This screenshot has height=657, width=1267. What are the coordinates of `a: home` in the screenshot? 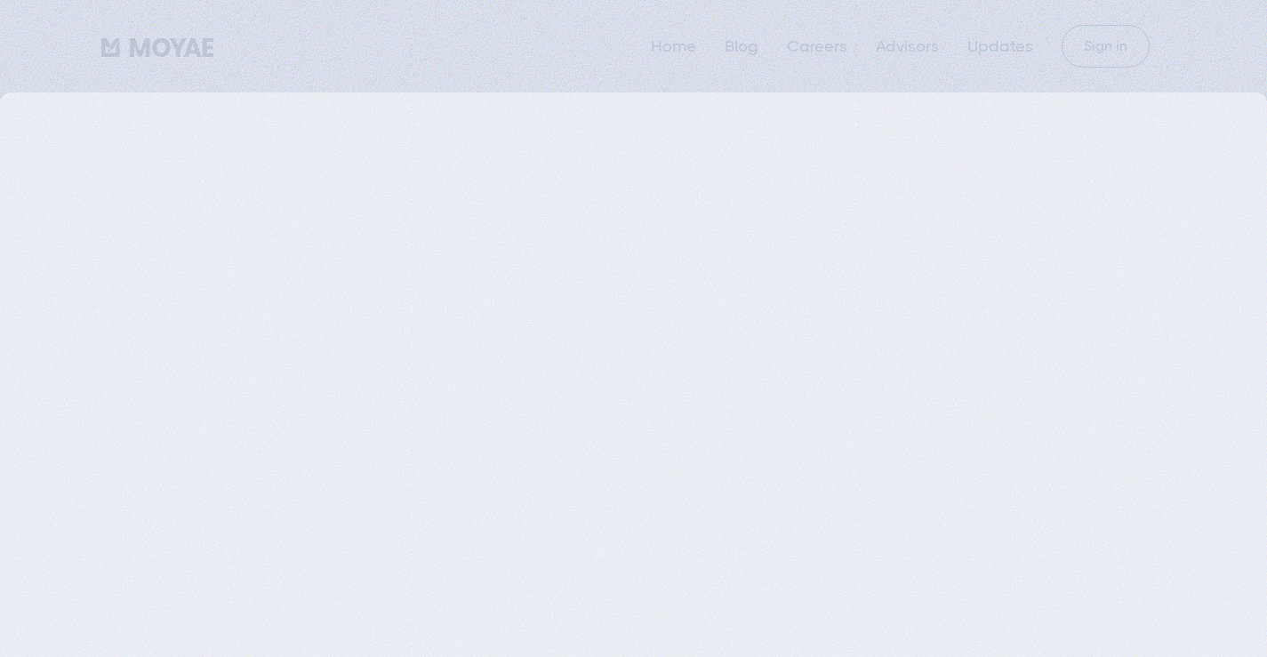 It's located at (157, 46).